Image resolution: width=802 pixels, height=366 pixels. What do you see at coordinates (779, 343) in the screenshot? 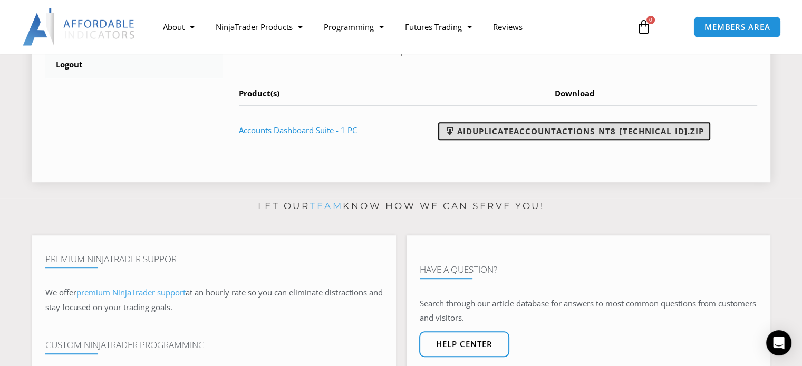
I see `div: Open Intercom Messenger` at bounding box center [779, 343].